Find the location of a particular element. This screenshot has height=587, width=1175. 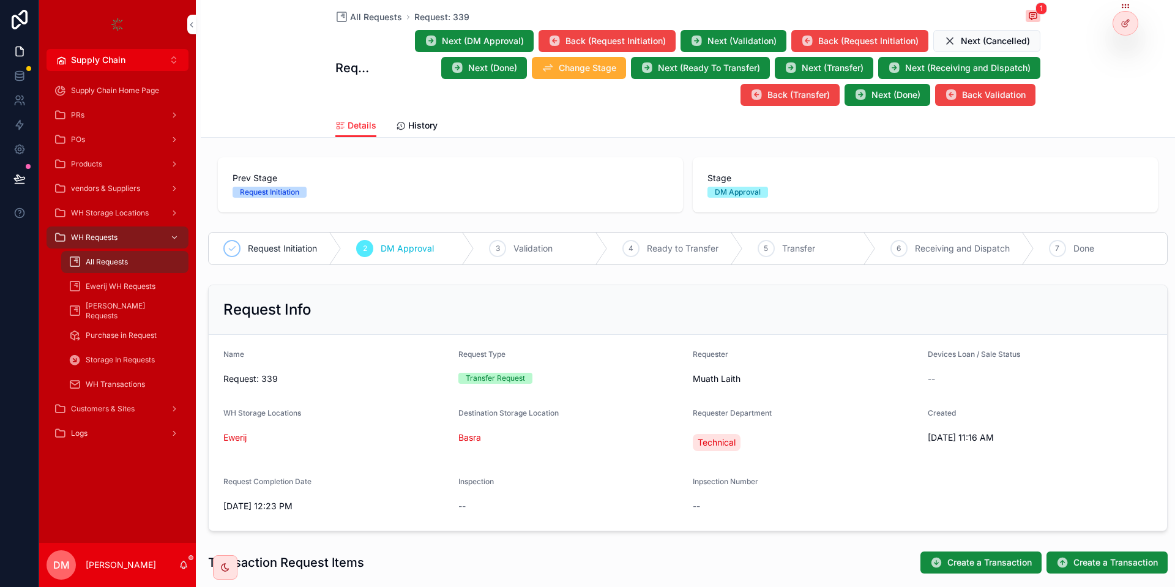

span: Technical is located at coordinates (716, 442).